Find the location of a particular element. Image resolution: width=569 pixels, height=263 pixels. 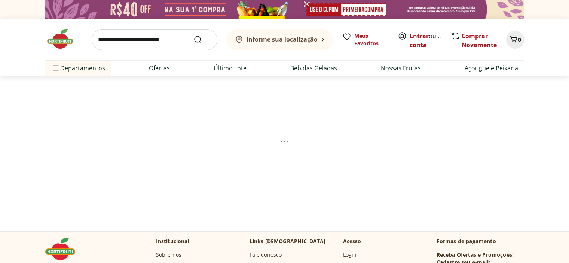

span: ou is located at coordinates (426, 40).